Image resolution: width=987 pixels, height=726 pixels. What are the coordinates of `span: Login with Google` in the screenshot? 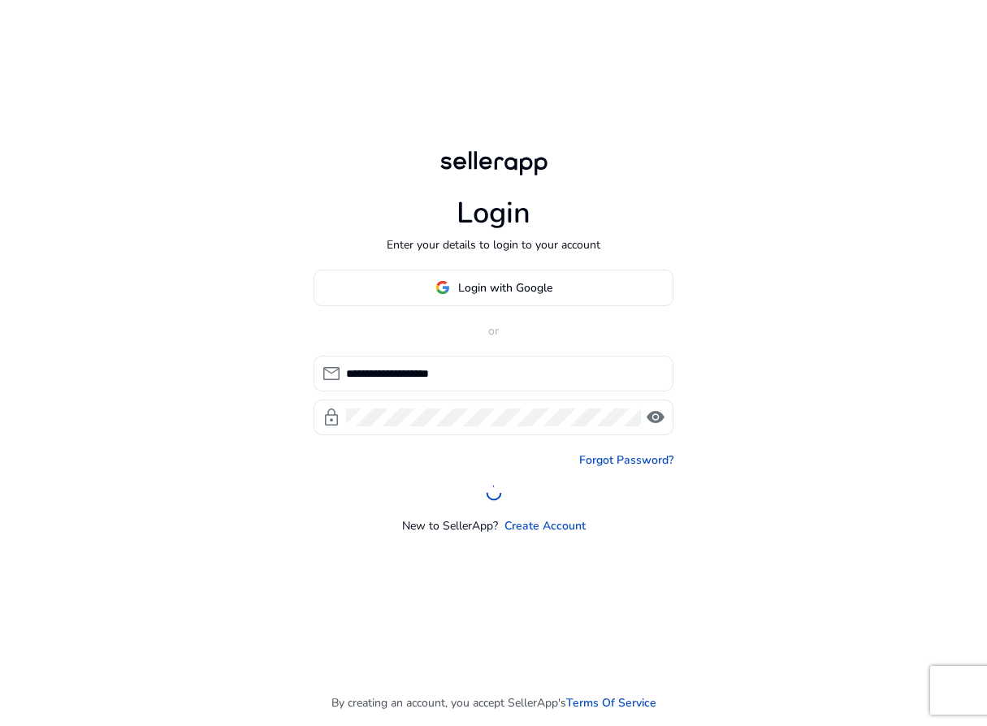 It's located at (505, 287).